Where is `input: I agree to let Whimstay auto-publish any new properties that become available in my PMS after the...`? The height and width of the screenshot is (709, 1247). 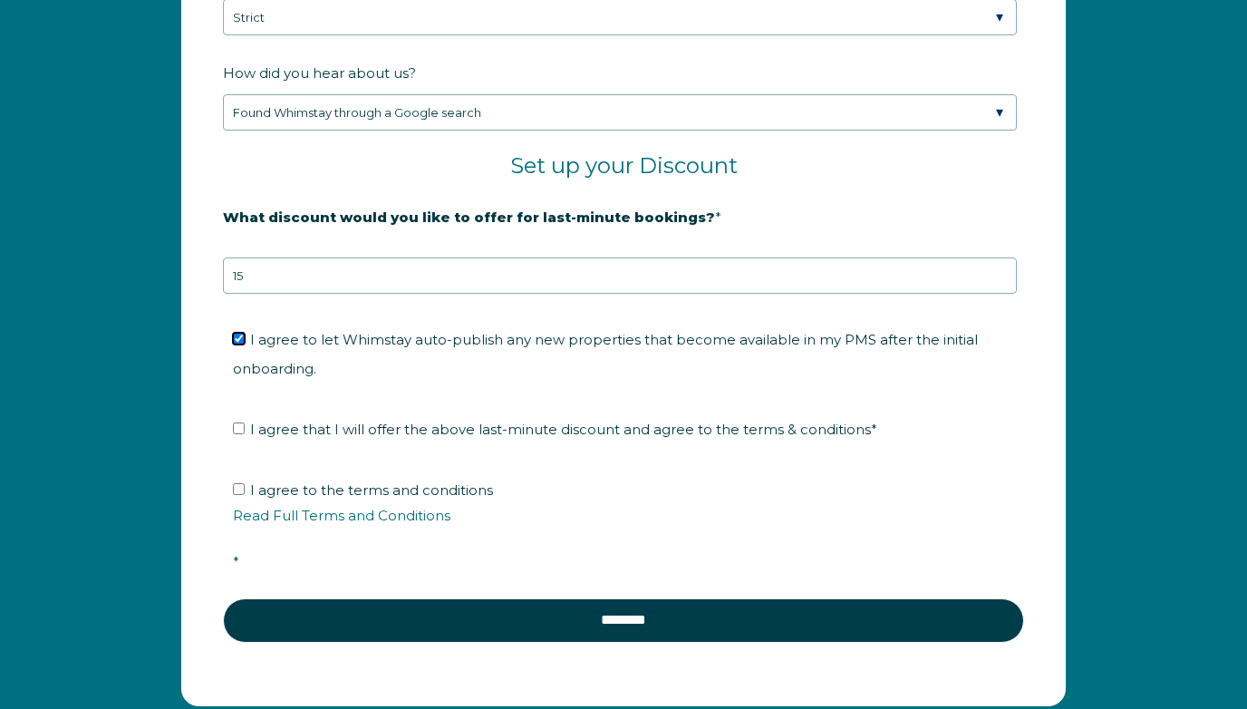
input: I agree to let Whimstay auto-publish any new properties that become available in my PMS after the... is located at coordinates (238, 338).